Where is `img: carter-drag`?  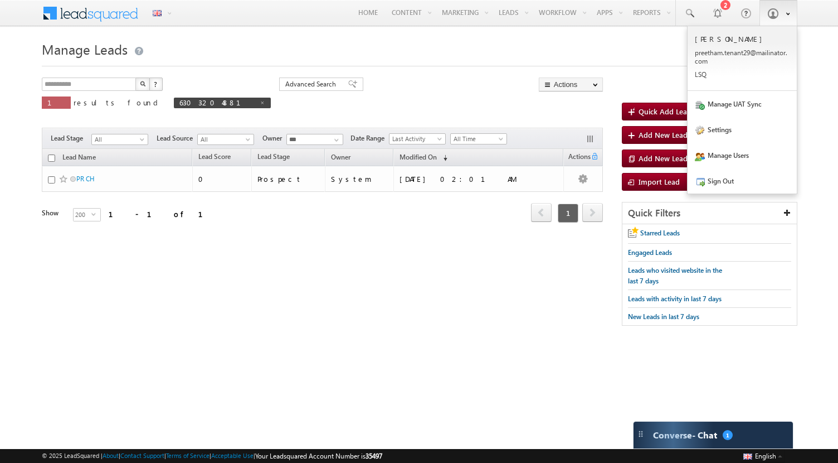 img: carter-drag is located at coordinates (641, 434).